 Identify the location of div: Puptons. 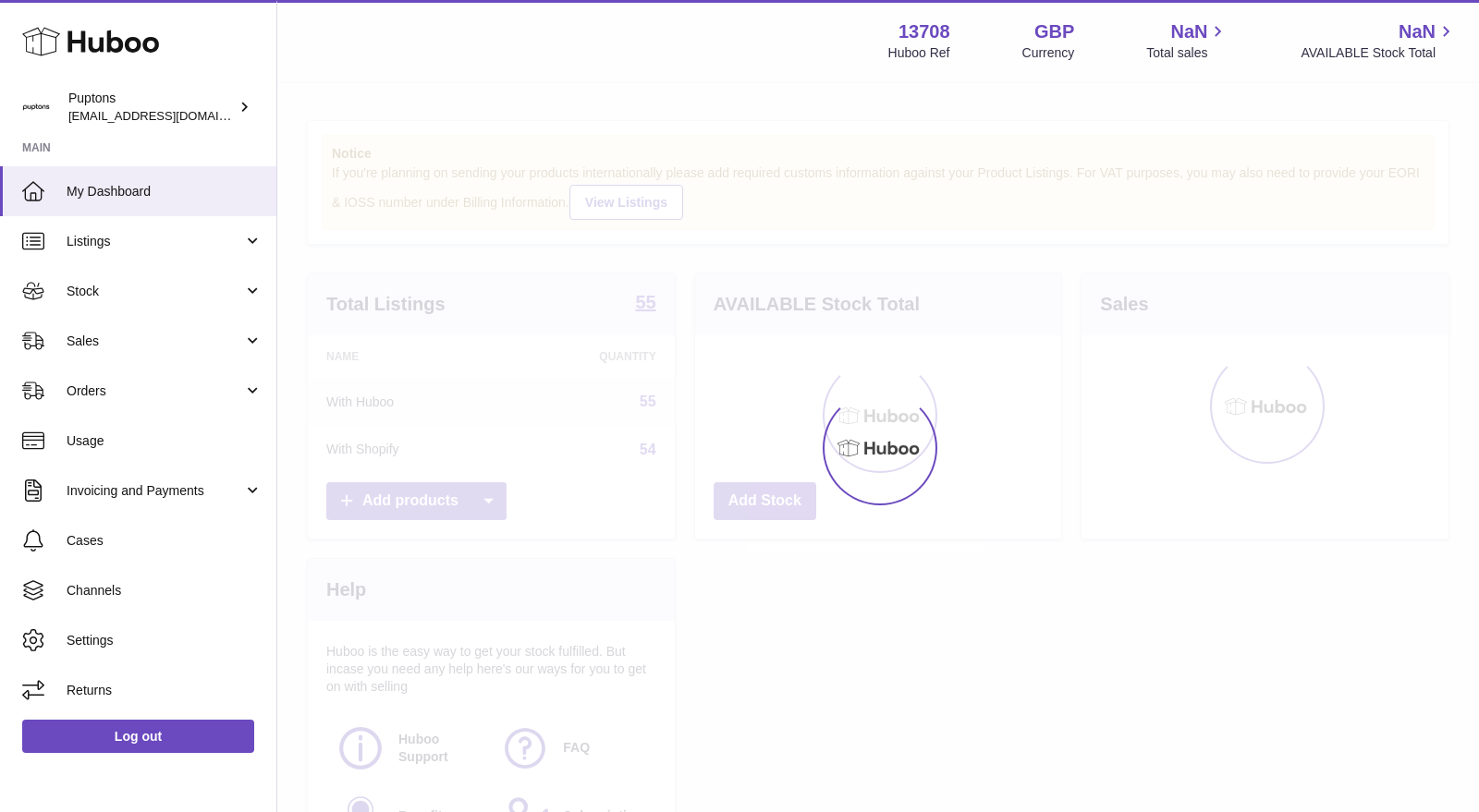
(151, 108).